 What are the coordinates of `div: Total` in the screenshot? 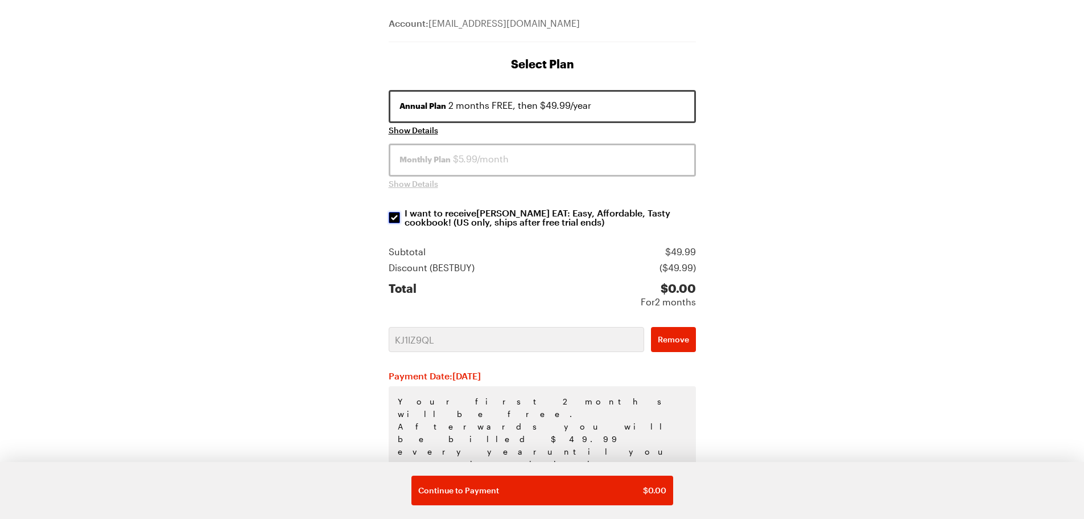 It's located at (402, 295).